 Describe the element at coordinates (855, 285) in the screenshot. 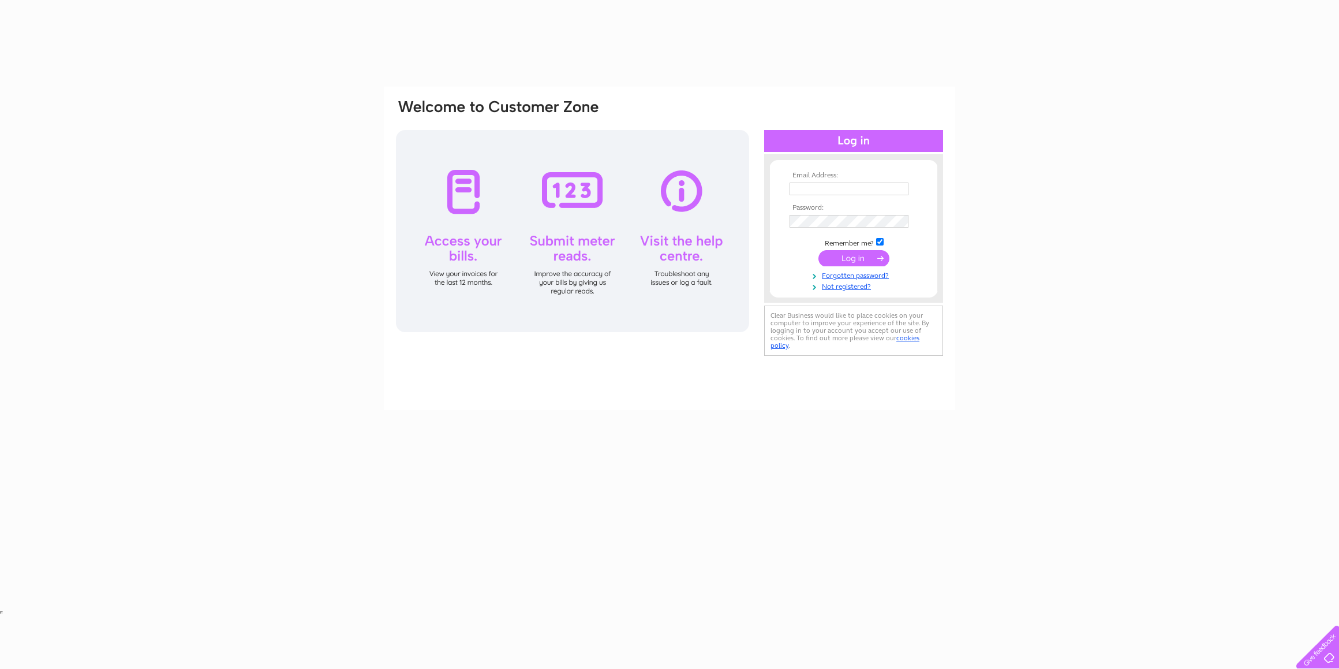

I see `a: Not registered?` at that location.